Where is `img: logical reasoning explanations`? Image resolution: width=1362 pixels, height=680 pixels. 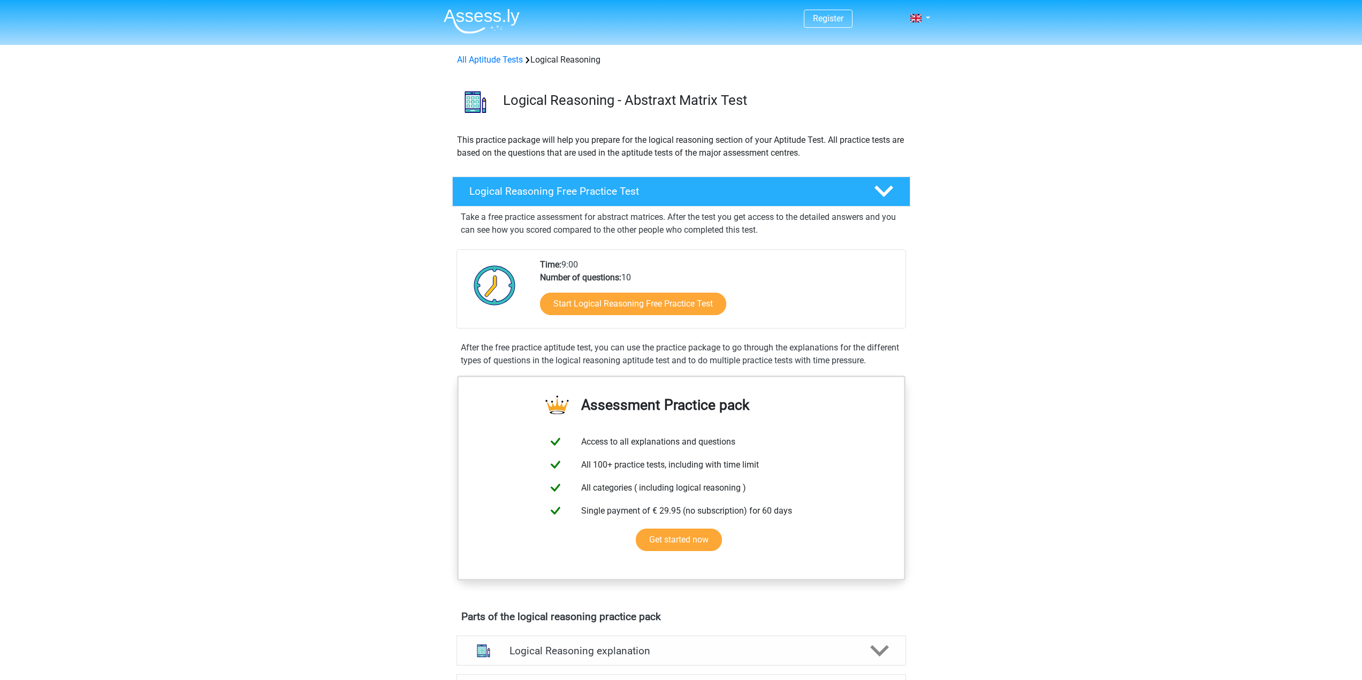 img: logical reasoning explanations is located at coordinates (483, 651).